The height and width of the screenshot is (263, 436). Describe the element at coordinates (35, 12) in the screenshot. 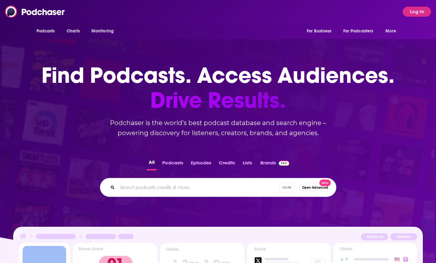

I see `img: Podchaser - Follow, Share and Rate Podcasts` at that location.